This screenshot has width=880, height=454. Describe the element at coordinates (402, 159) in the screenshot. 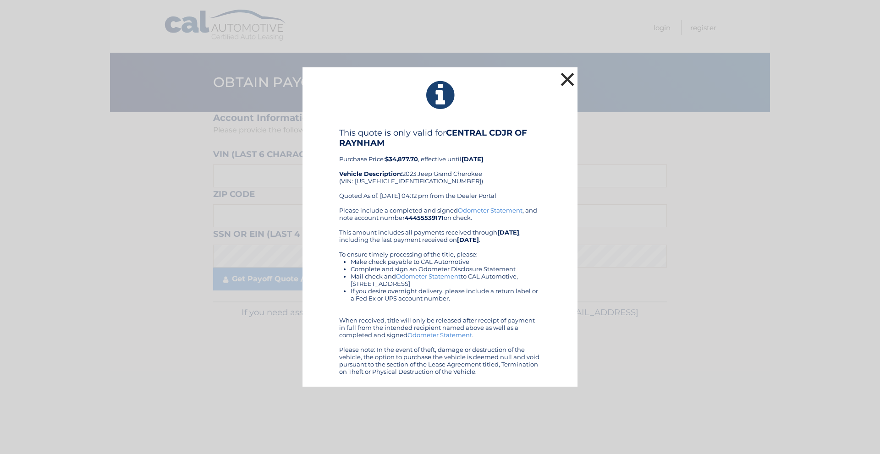

I see `b: $34,877.70` at that location.